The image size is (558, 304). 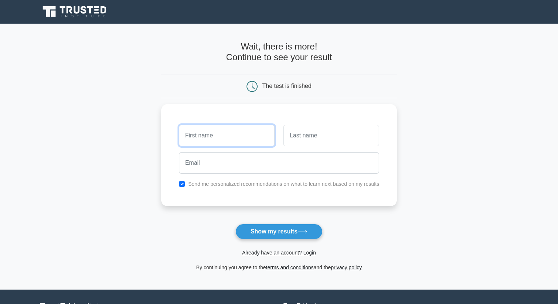 I want to click on div: The test is finished, so click(x=287, y=86).